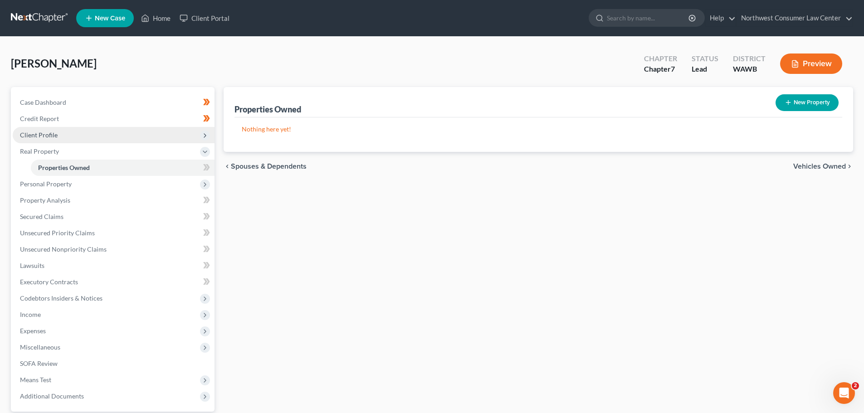  Describe the element at coordinates (113, 233) in the screenshot. I see `a: Unsecured Priority Claims` at that location.